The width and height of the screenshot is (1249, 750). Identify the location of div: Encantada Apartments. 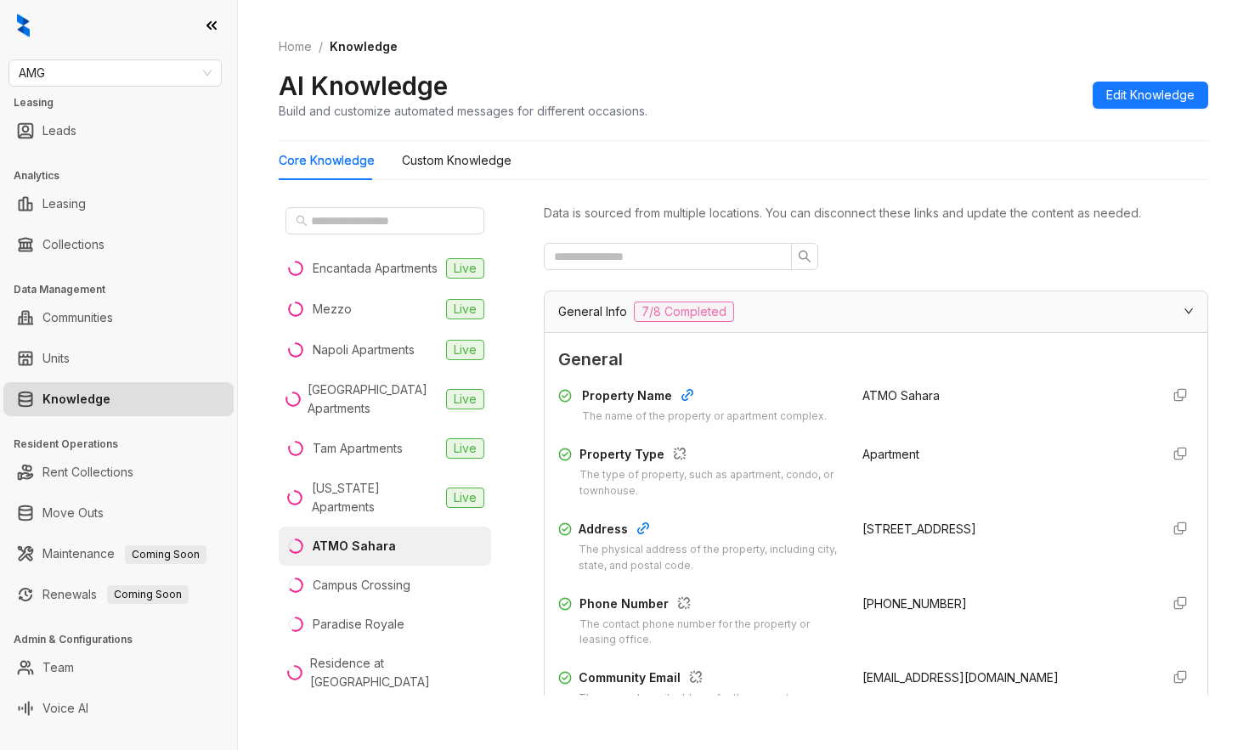
(375, 269).